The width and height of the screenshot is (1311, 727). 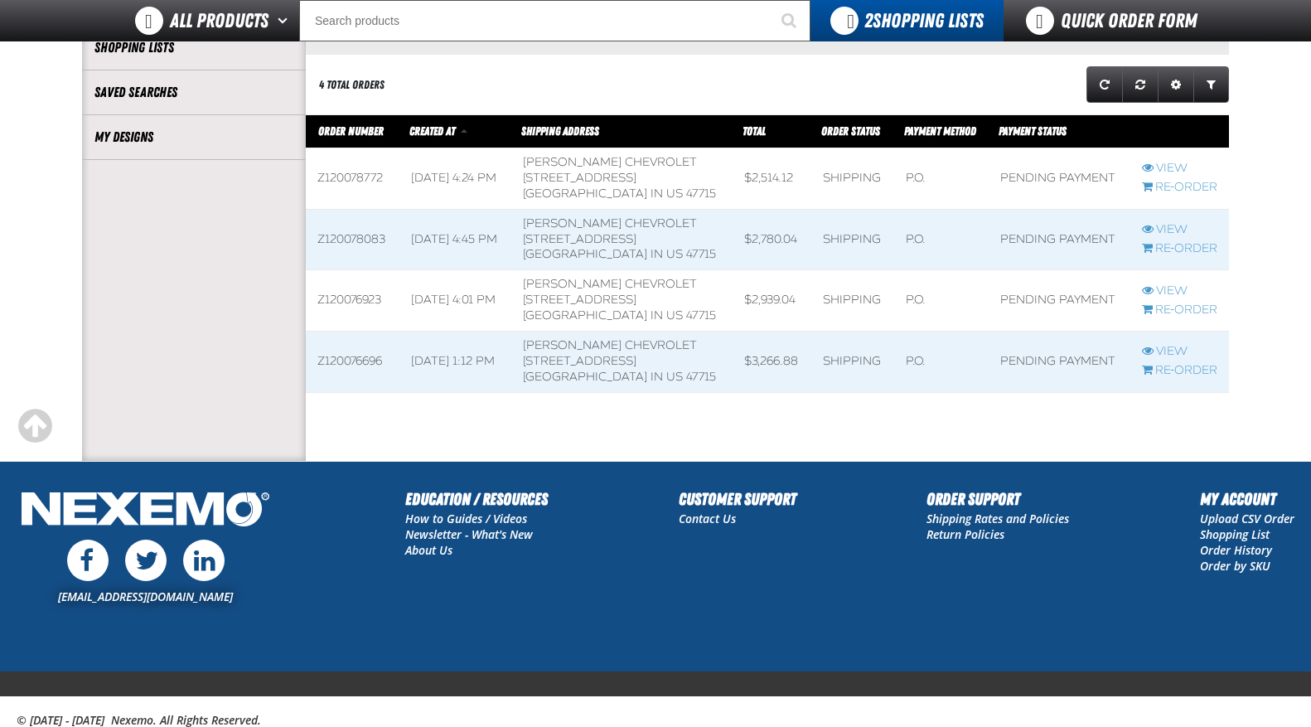 I want to click on a: Saved Searches, so click(x=194, y=92).